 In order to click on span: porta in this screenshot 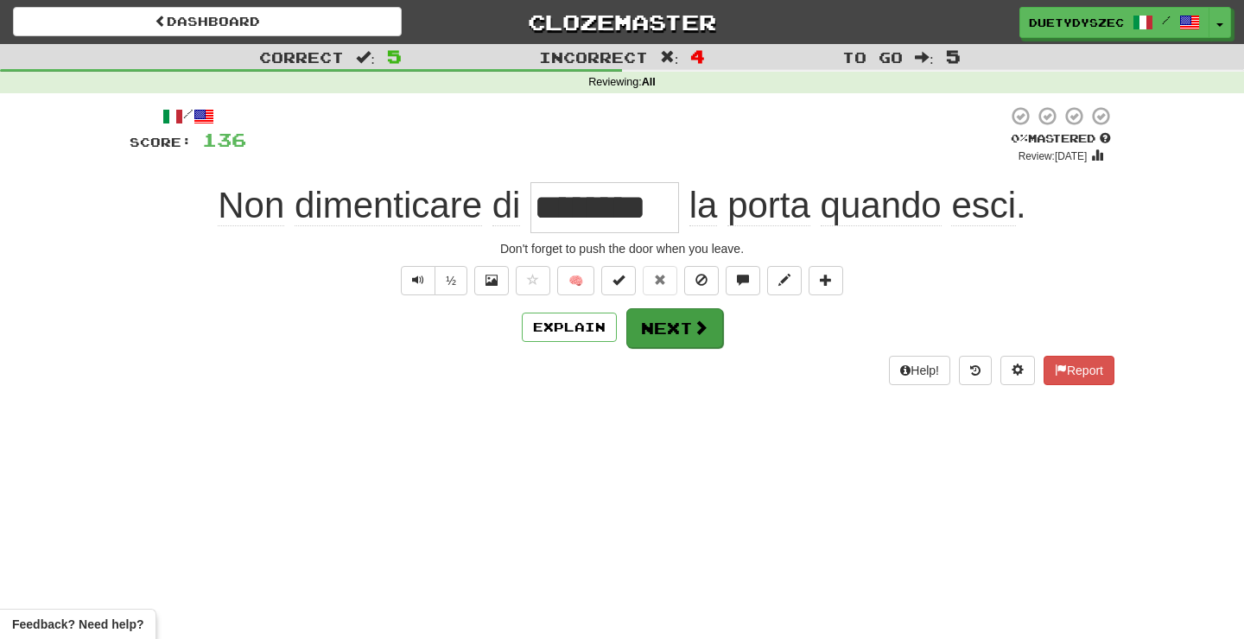, I will do `click(769, 206)`.